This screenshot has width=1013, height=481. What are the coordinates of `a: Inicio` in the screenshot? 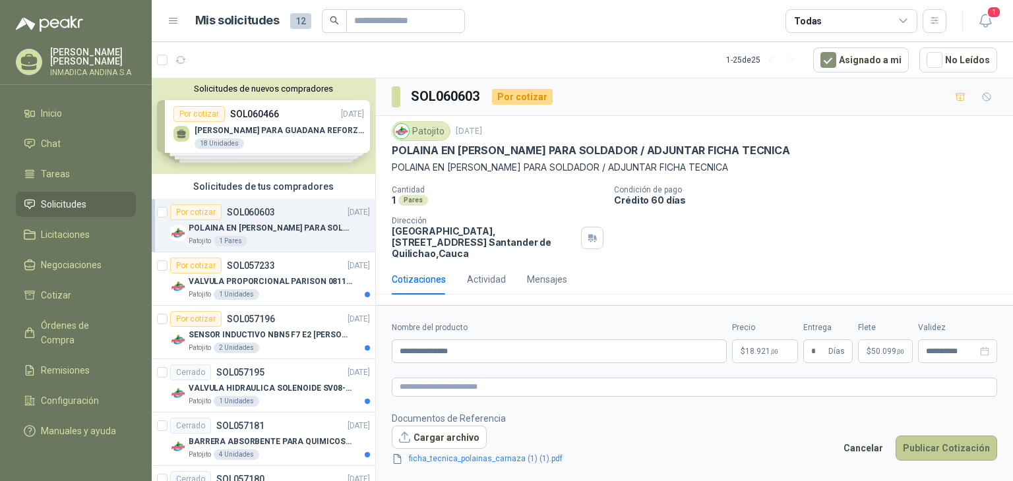 It's located at (76, 113).